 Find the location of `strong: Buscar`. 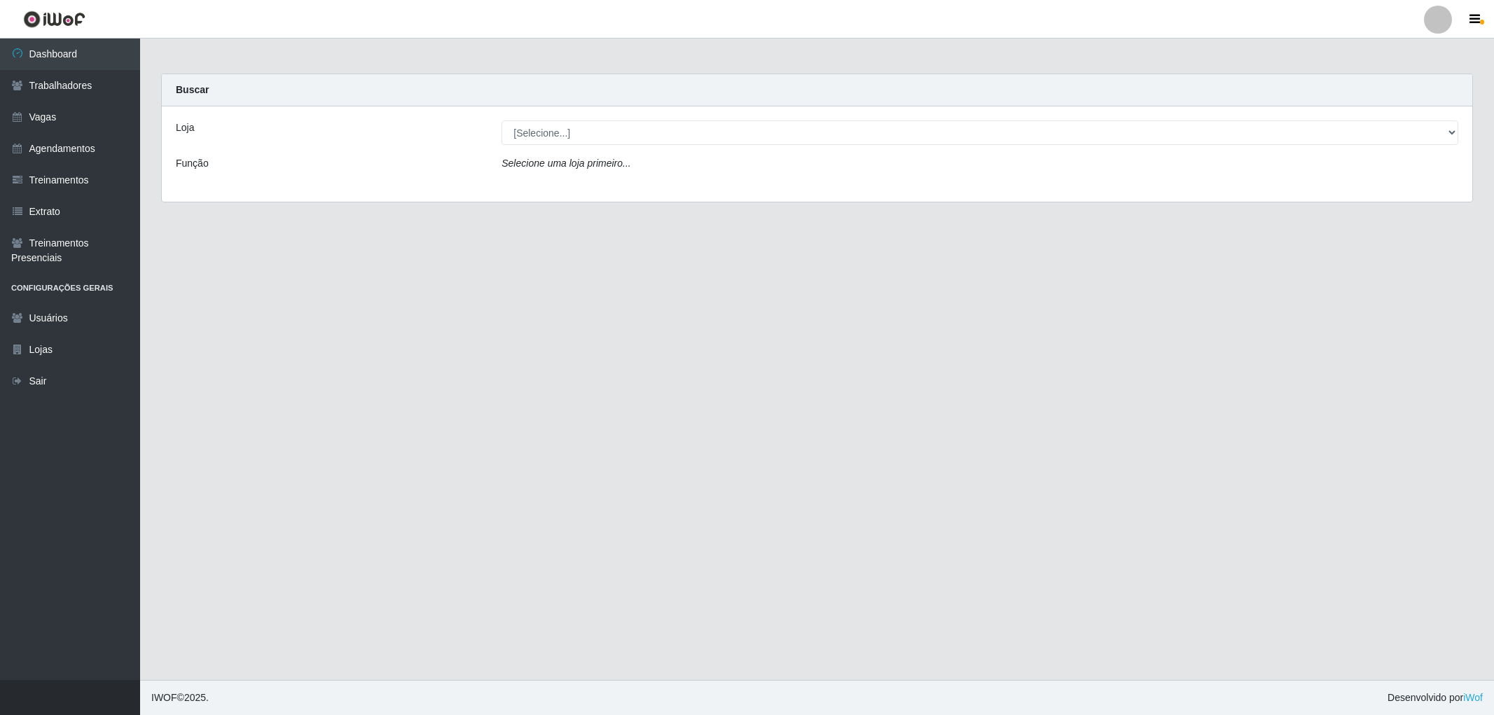

strong: Buscar is located at coordinates (192, 90).